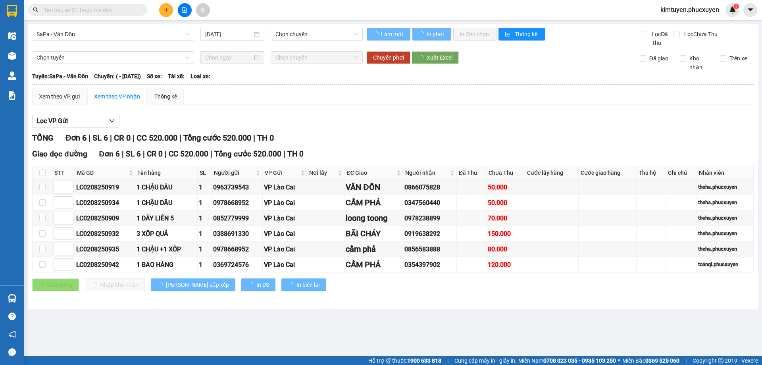 The image size is (762, 365). What do you see at coordinates (76, 138) in the screenshot?
I see `span: Đơn 6` at bounding box center [76, 138].